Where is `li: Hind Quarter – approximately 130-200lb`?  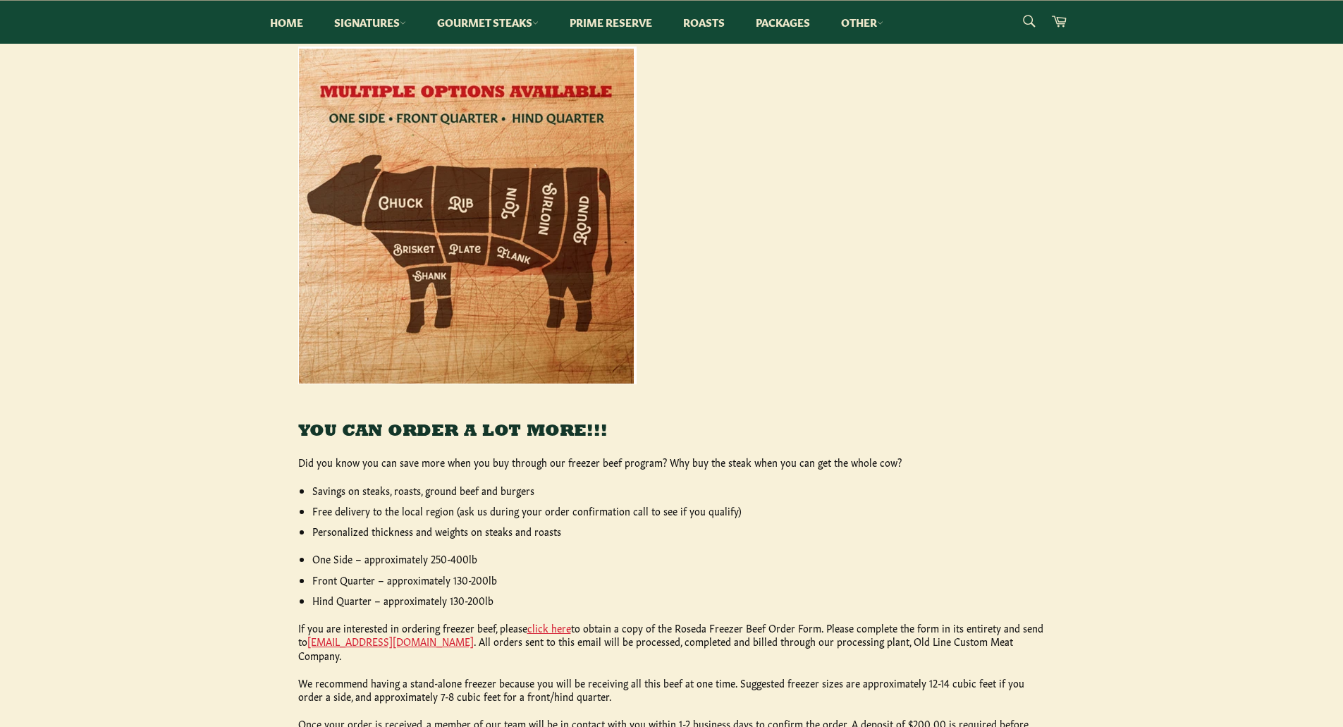
li: Hind Quarter – approximately 130-200lb is located at coordinates (679, 600).